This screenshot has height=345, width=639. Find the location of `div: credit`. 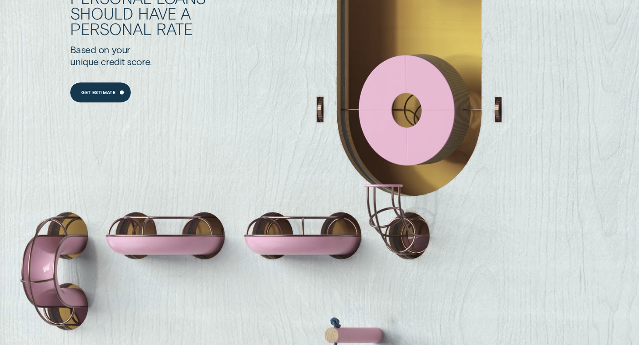

div: credit is located at coordinates (112, 61).